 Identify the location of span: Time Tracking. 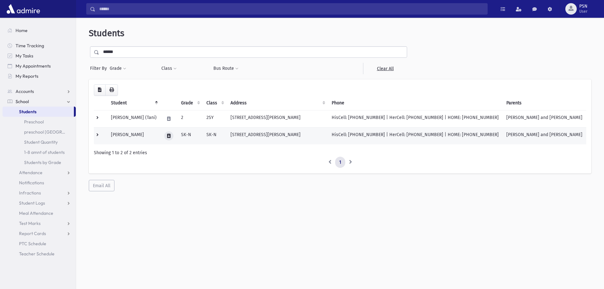
(30, 46).